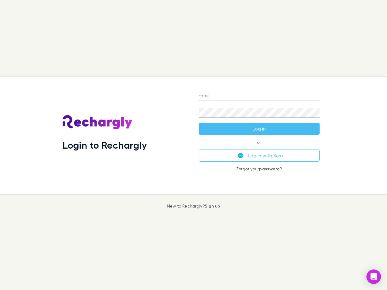 The height and width of the screenshot is (290, 387). What do you see at coordinates (259, 156) in the screenshot?
I see `button: Log in with Xero` at bounding box center [259, 156].